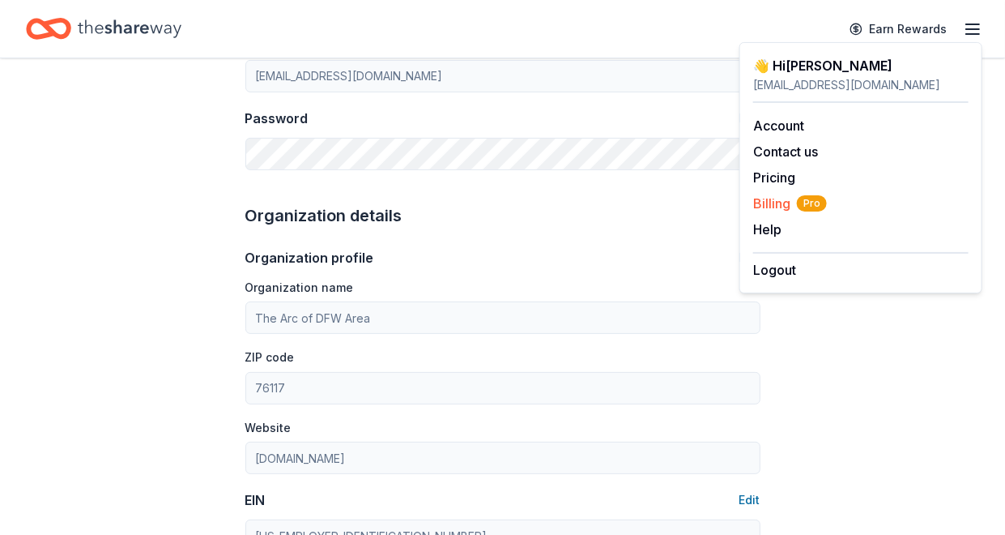 This screenshot has width=1005, height=535. What do you see at coordinates (503, 388) in the screenshot?
I see `input: 12345 (U.S. only)` at bounding box center [503, 388].